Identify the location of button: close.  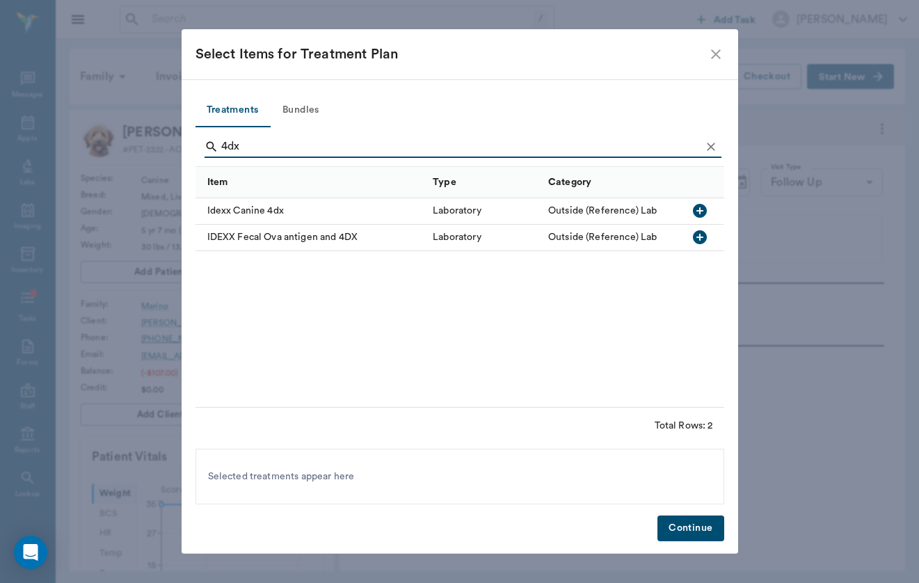
(716, 54).